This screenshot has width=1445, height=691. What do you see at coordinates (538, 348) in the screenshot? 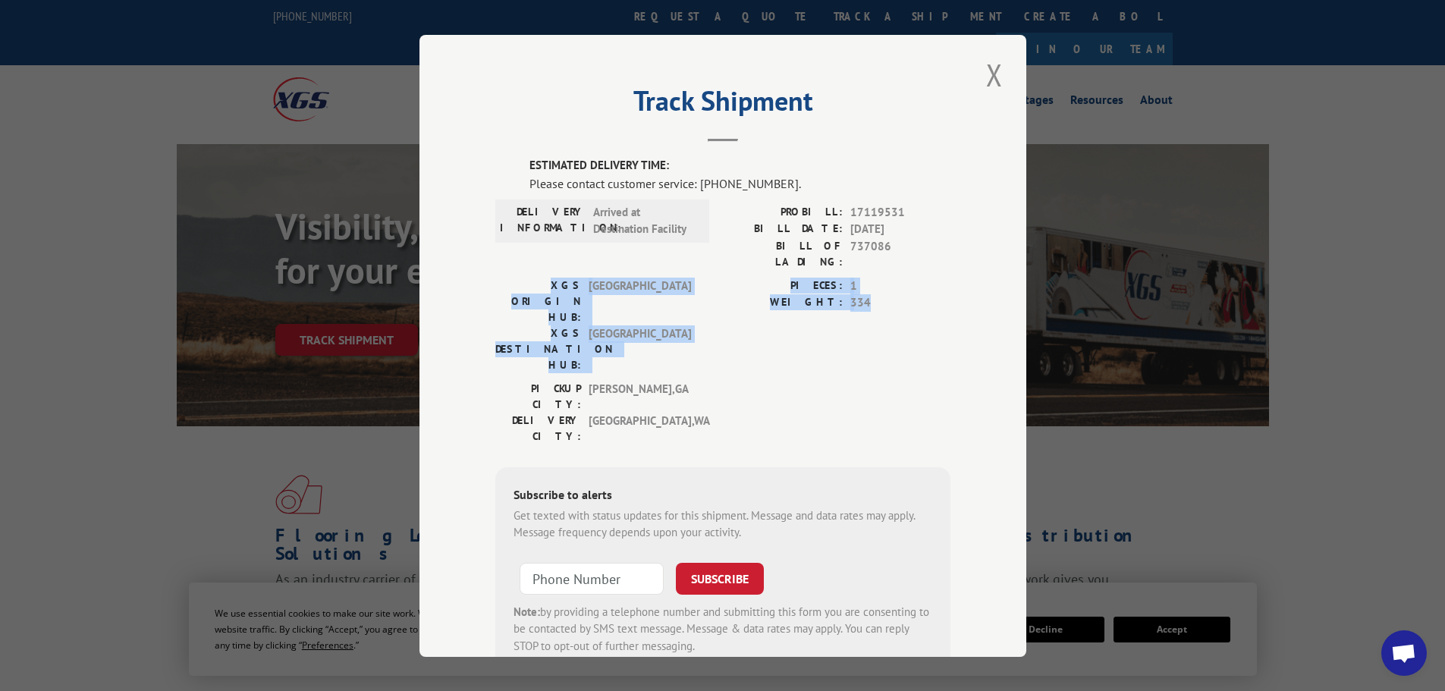
I see `label: XGS DESTINATION HUB:` at bounding box center [538, 348].